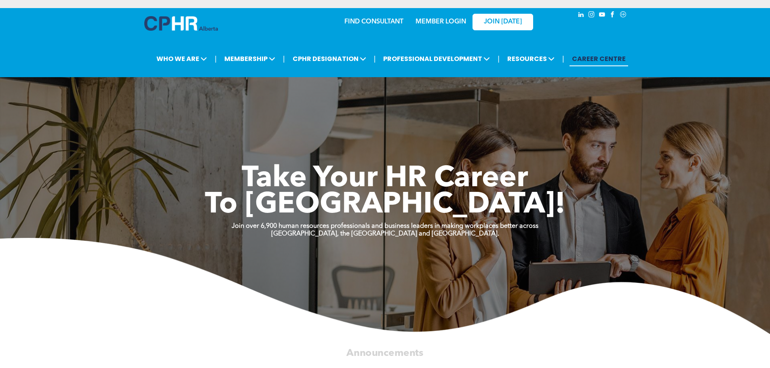 The height and width of the screenshot is (368, 770). Describe the element at coordinates (329, 59) in the screenshot. I see `span: CPHR DESIGNATION` at that location.